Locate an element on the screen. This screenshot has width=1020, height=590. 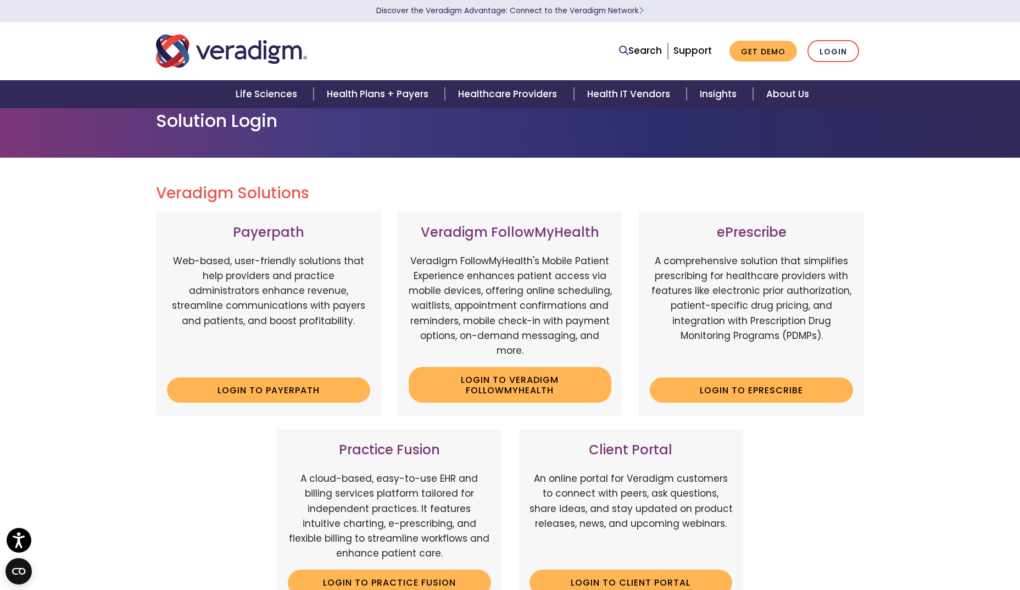
a: Login is located at coordinates (834, 51).